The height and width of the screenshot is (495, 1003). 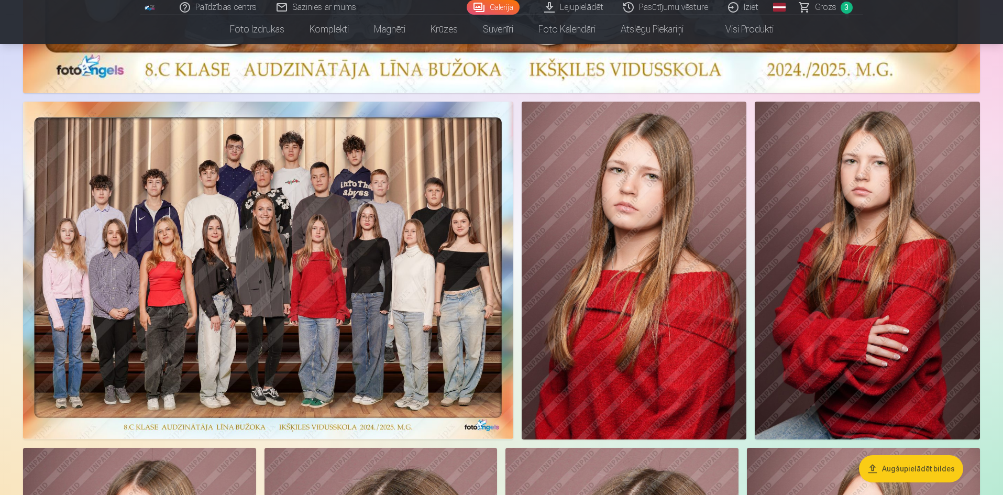 What do you see at coordinates (257, 29) in the screenshot?
I see `a: Foto izdrukas` at bounding box center [257, 29].